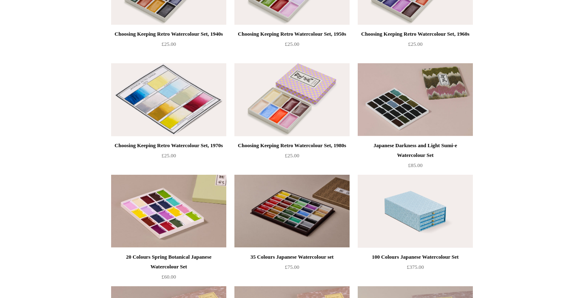 The height and width of the screenshot is (298, 584). Describe the element at coordinates (169, 277) in the screenshot. I see `span: £60.00` at that location.